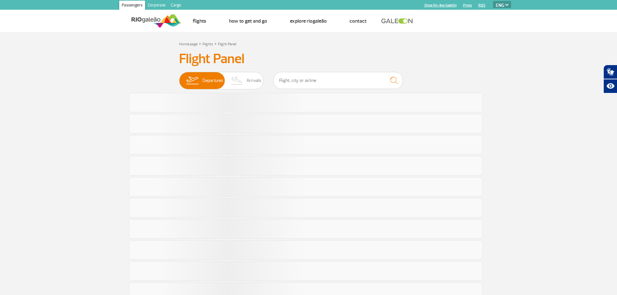 The image size is (617, 295). What do you see at coordinates (176, 6) in the screenshot?
I see `a: Cargo` at bounding box center [176, 6].